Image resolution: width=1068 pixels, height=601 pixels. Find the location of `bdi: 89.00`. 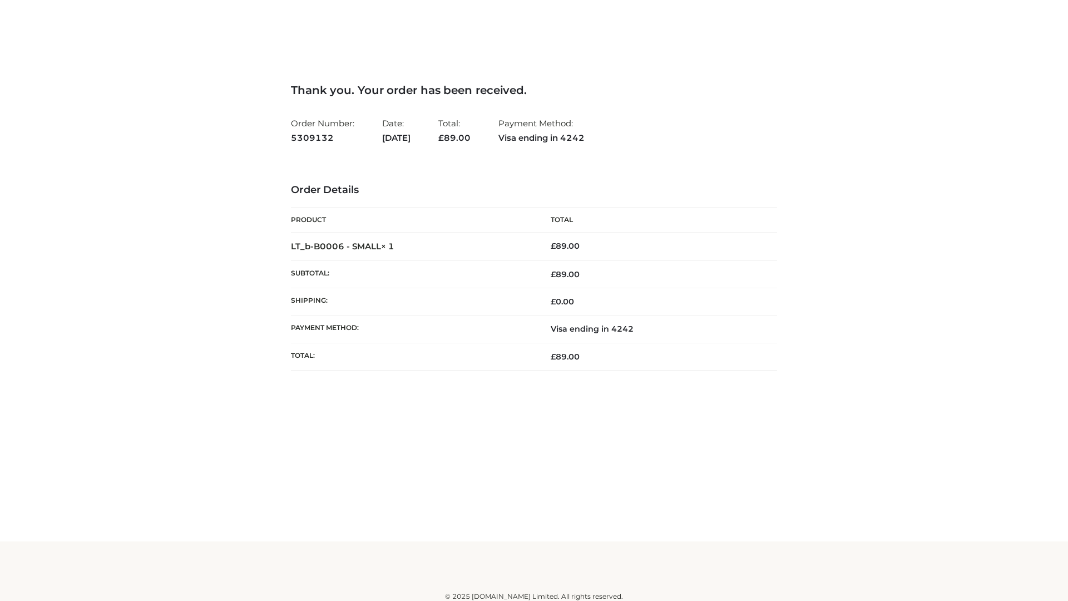

bdi: 89.00 is located at coordinates (565, 246).